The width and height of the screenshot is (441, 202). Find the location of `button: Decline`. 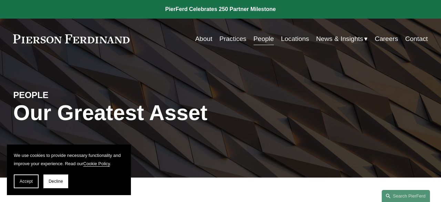

button: Decline is located at coordinates (56, 182).